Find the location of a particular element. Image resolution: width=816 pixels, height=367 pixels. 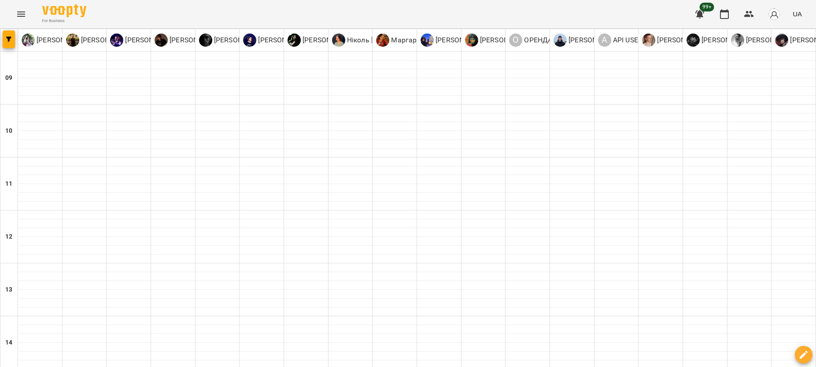

p: API USER [DON'T DELETE] is located at coordinates (653, 40).